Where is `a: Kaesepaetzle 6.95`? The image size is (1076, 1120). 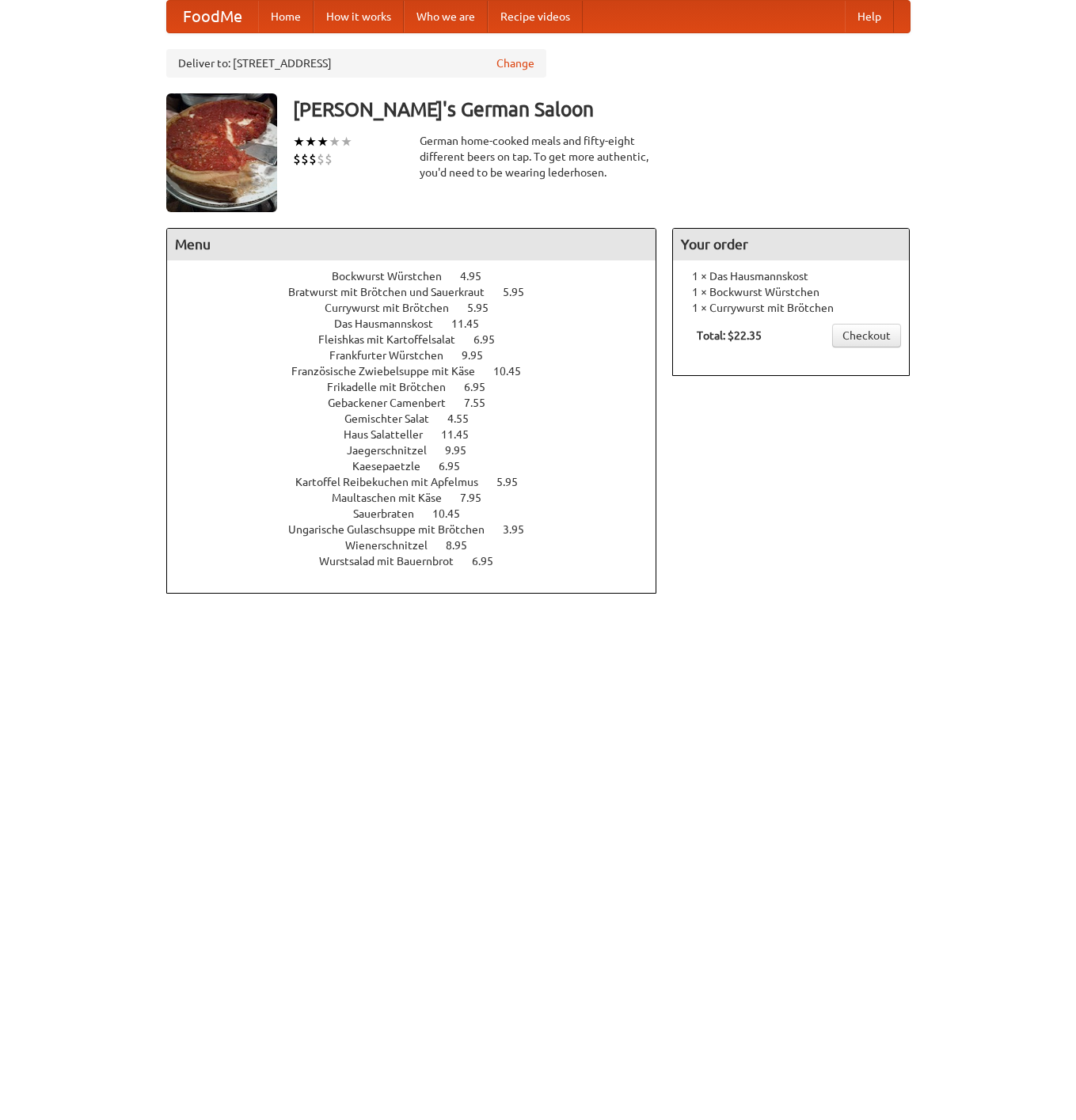 a: Kaesepaetzle 6.95 is located at coordinates (421, 466).